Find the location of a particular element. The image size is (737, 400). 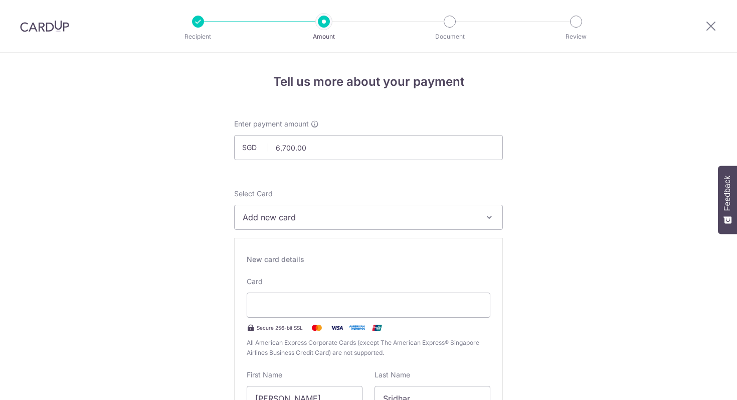

img: .alt.unionpay is located at coordinates (377, 327).